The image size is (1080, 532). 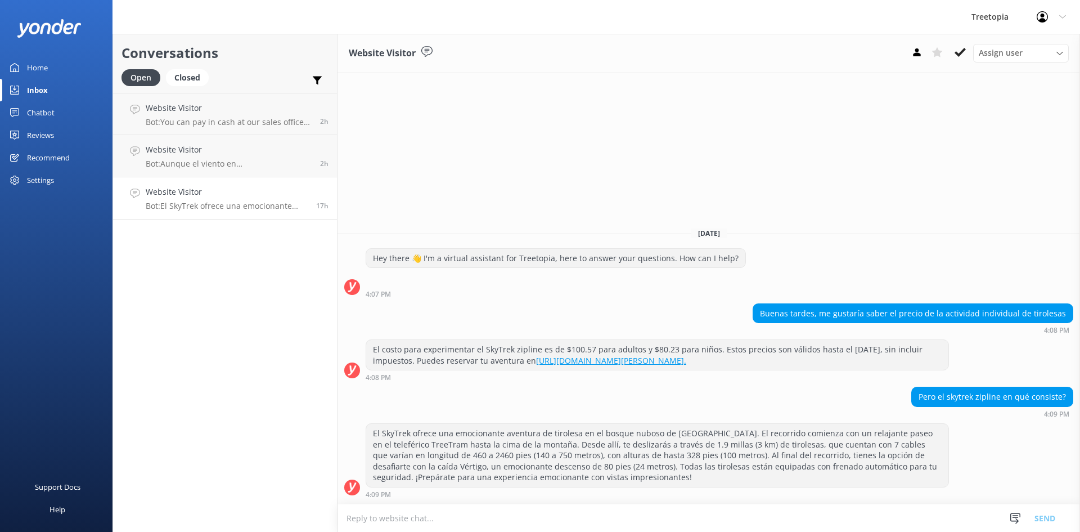 I want to click on strong: 4:07 PM, so click(x=378, y=294).